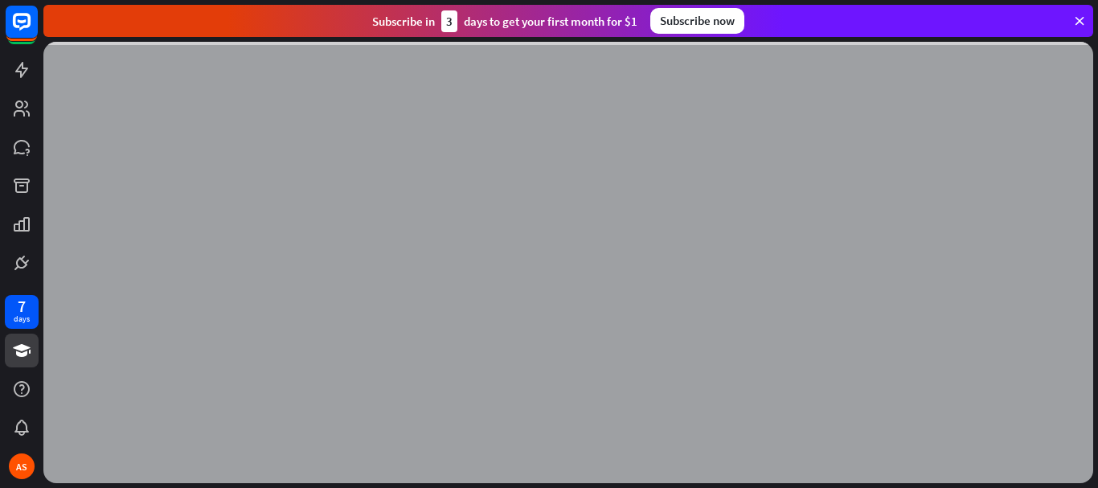 Image resolution: width=1098 pixels, height=488 pixels. What do you see at coordinates (22, 306) in the screenshot?
I see `div: 7` at bounding box center [22, 306].